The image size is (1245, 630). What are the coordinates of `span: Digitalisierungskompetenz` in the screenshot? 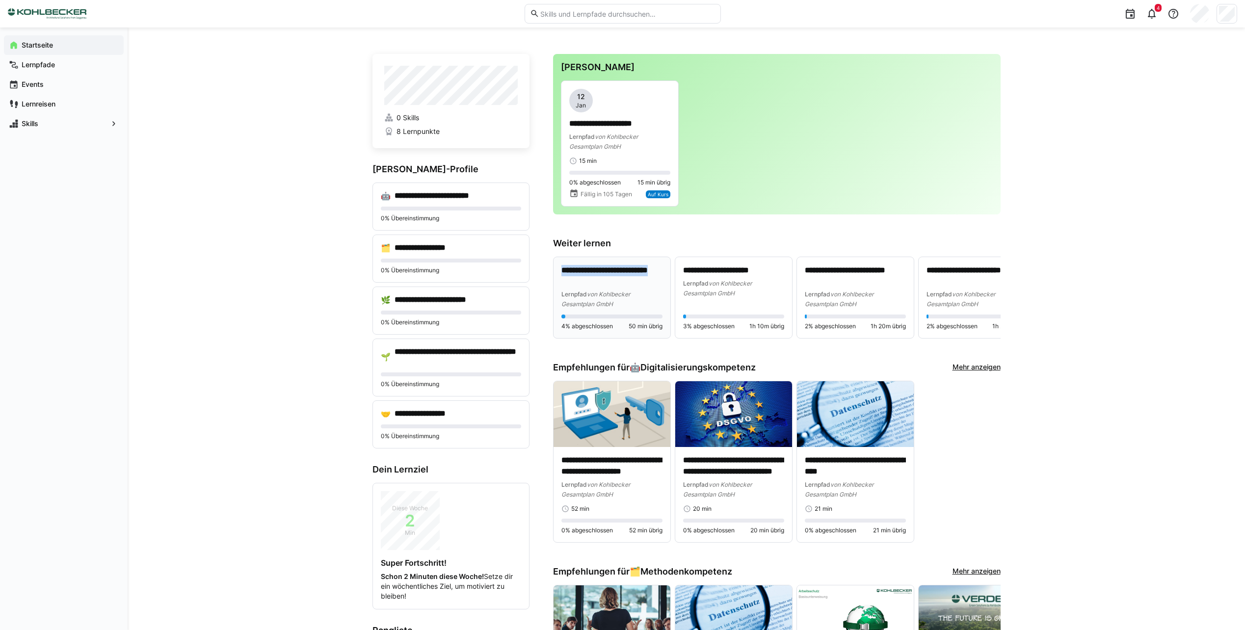 It's located at (698, 368).